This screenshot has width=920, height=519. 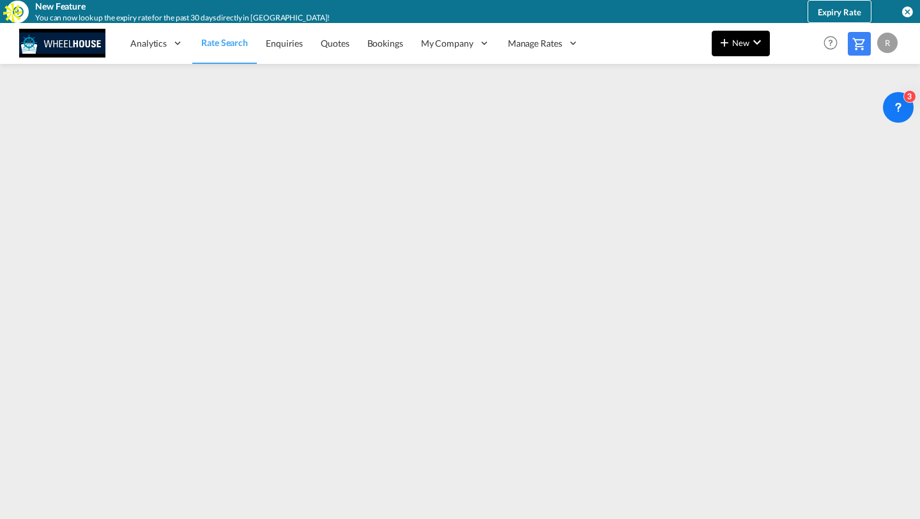 What do you see at coordinates (740, 43) in the screenshot?
I see `span: New` at bounding box center [740, 43].